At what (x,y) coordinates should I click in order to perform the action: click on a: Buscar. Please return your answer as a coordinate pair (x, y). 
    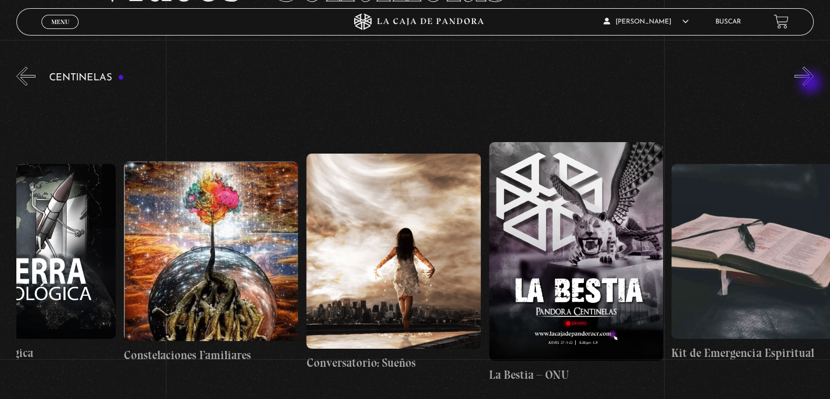
    Looking at the image, I should click on (728, 22).